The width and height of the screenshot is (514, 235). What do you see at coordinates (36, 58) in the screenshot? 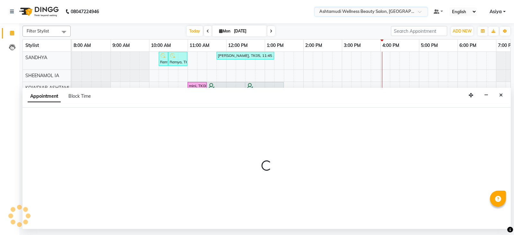
I see `span: SANDHYA` at bounding box center [36, 58].